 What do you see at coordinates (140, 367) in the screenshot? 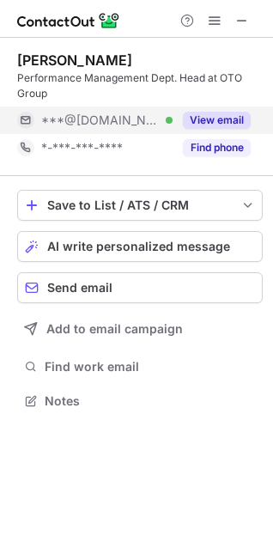
I see `button: Find work email` at bounding box center [140, 367].